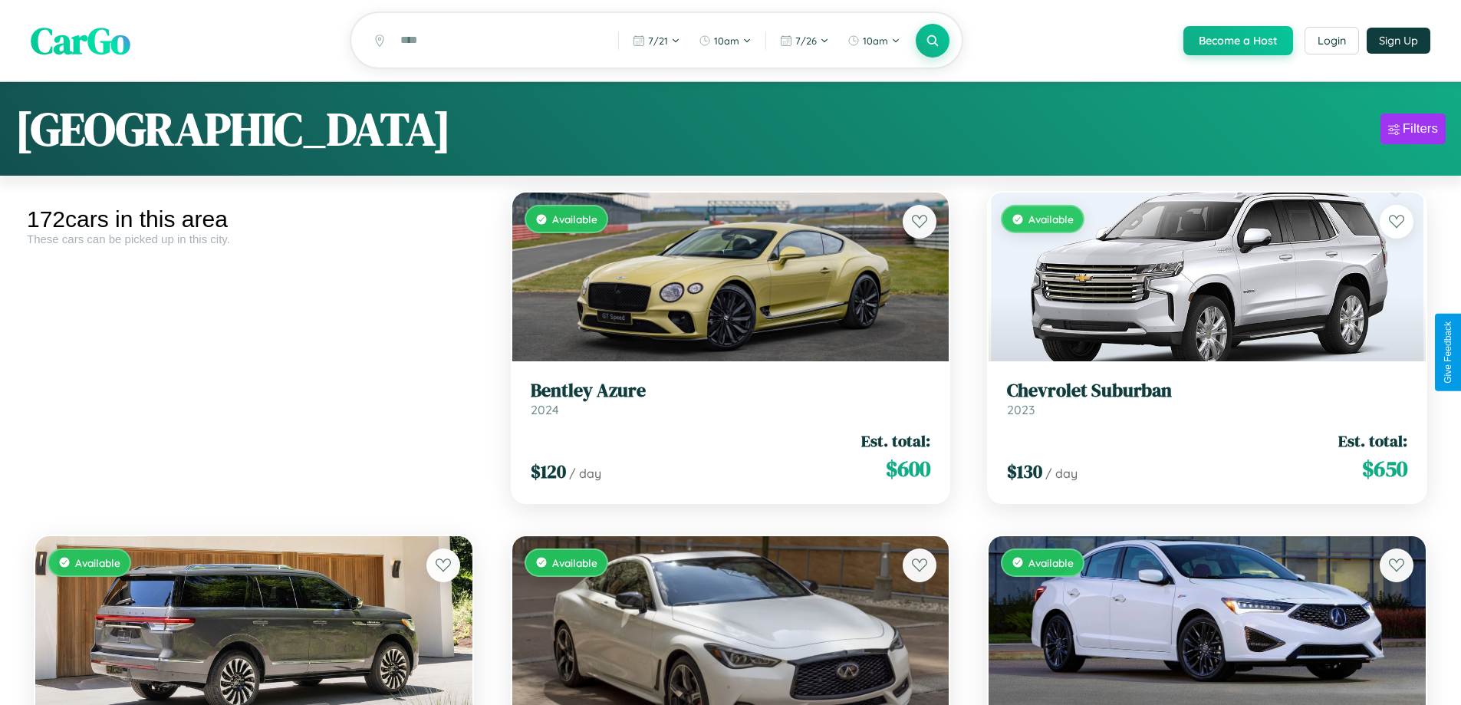 This screenshot has height=705, width=1461. I want to click on div: These cars can be picked up in this city., so click(254, 239).